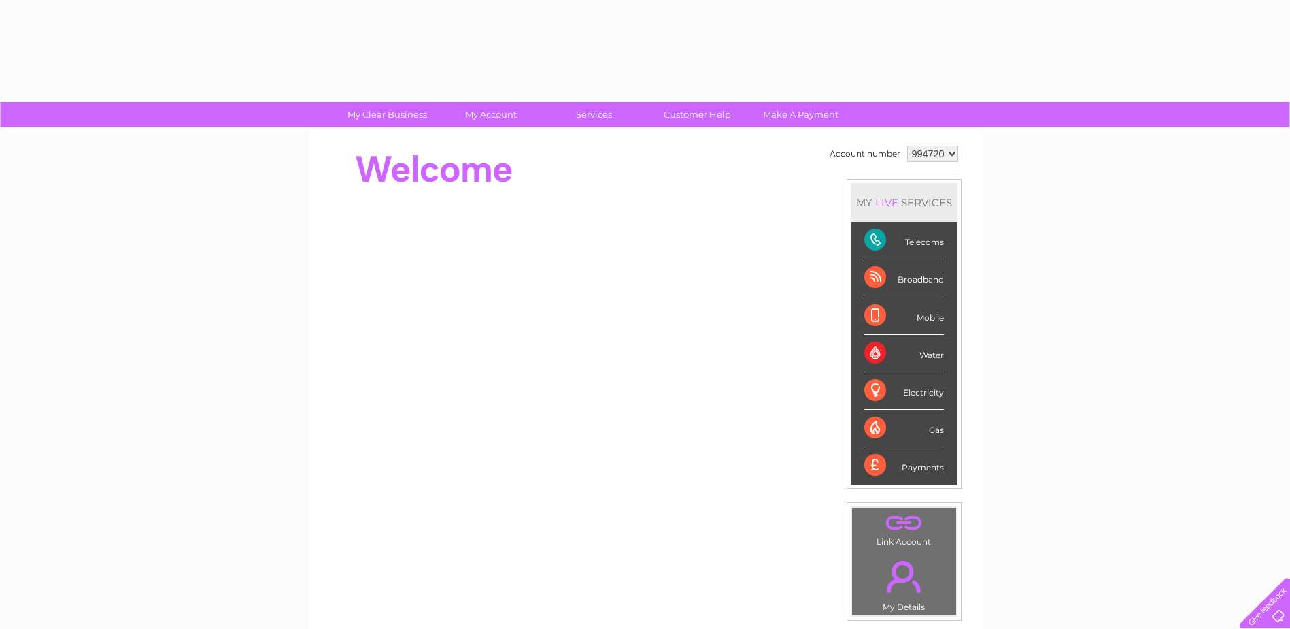  Describe the element at coordinates (904, 528) in the screenshot. I see `td: Link Account` at that location.